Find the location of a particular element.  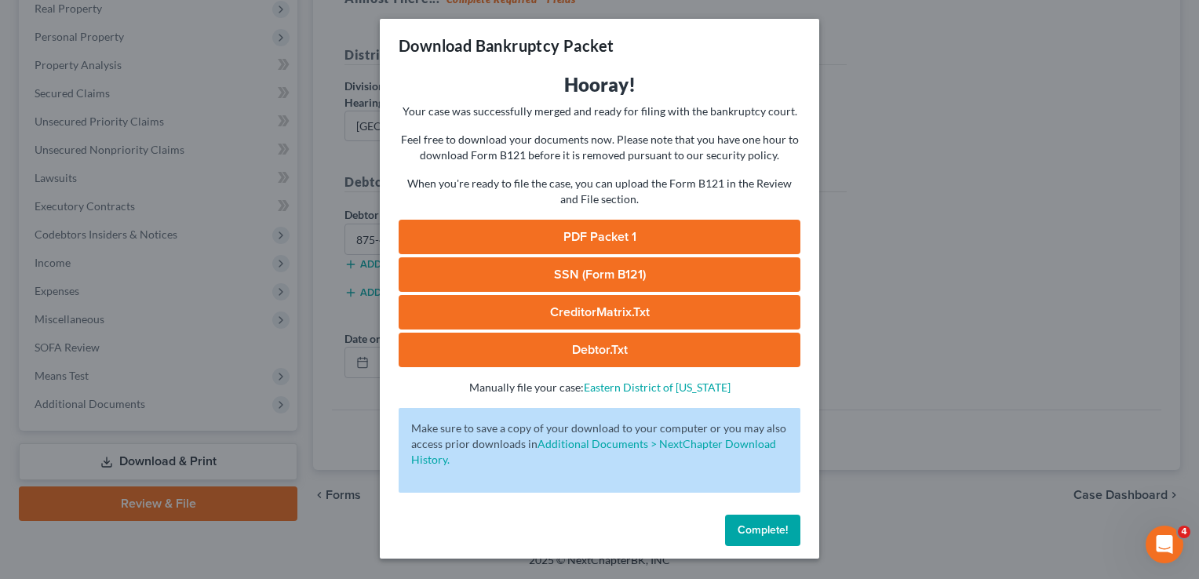

a: CreditorMatrix.txt is located at coordinates (600, 312).